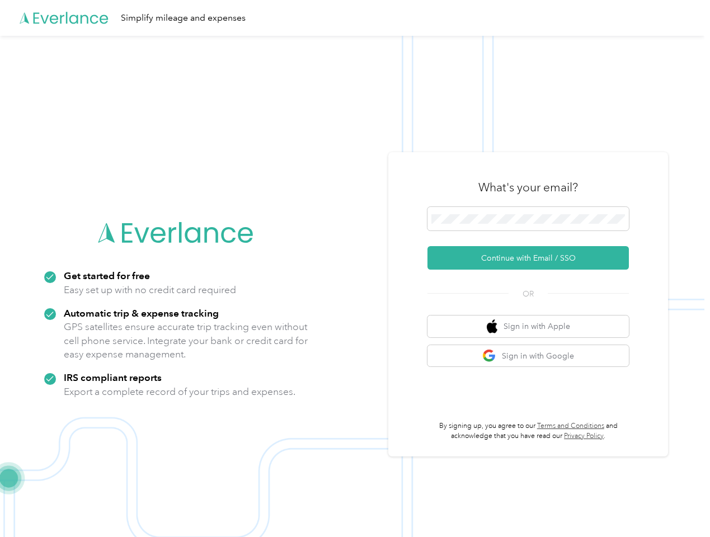  What do you see at coordinates (493, 326) in the screenshot?
I see `img: apple logo` at bounding box center [493, 326].